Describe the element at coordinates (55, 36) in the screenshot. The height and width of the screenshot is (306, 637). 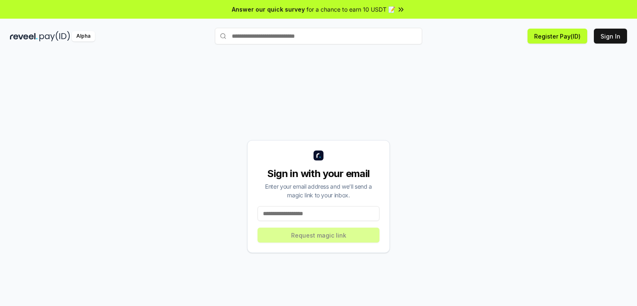
I see `img: pay_id` at that location.